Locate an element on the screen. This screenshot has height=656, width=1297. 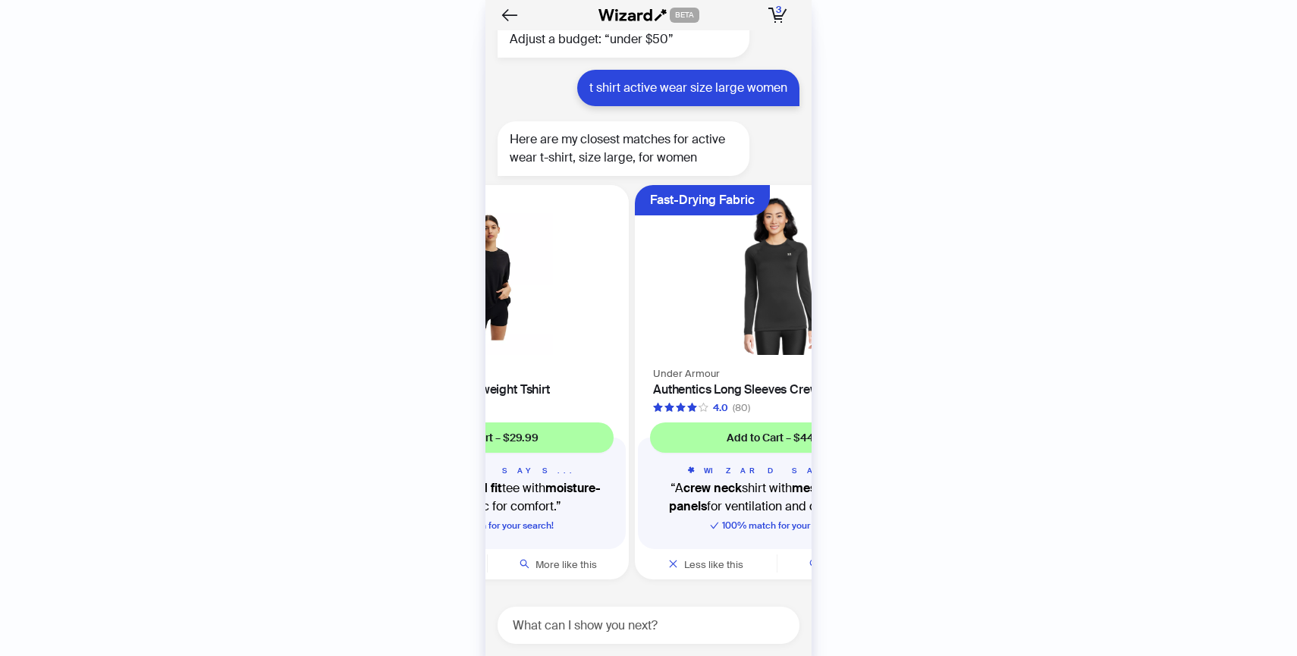
div: 4.0 is located at coordinates (721, 408).